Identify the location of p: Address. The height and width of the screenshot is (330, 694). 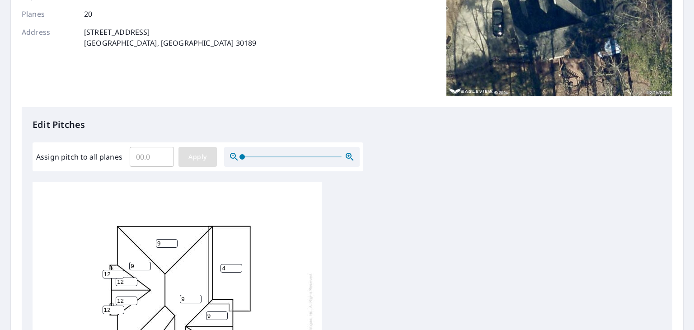
(49, 37).